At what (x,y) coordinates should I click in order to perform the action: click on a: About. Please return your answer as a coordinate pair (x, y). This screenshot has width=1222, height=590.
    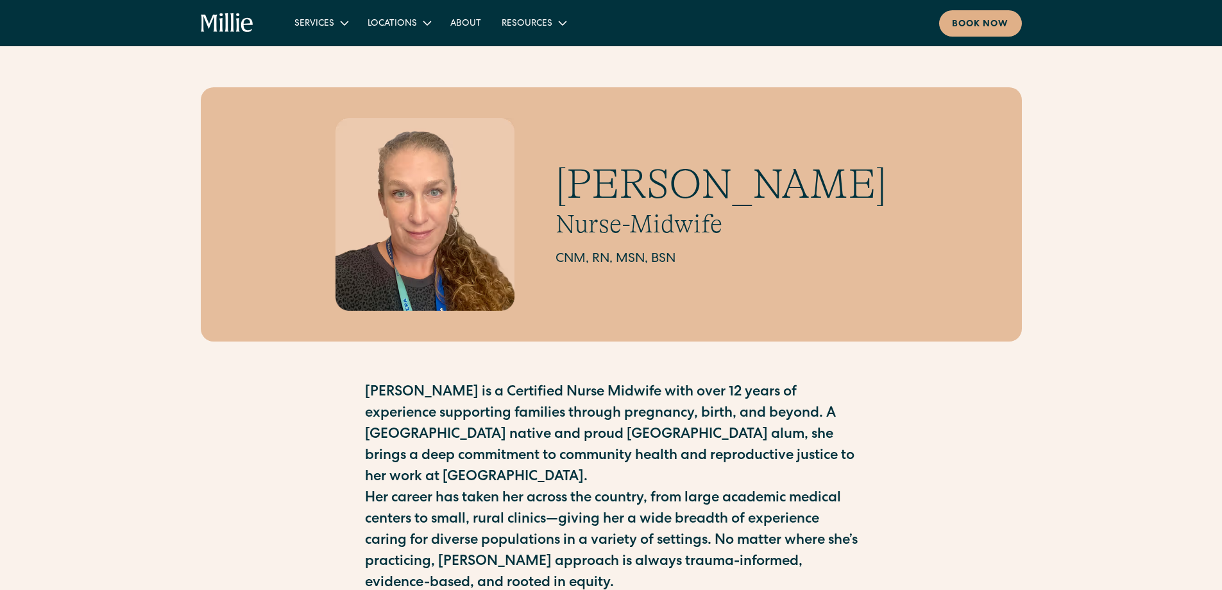
    Looking at the image, I should click on (466, 22).